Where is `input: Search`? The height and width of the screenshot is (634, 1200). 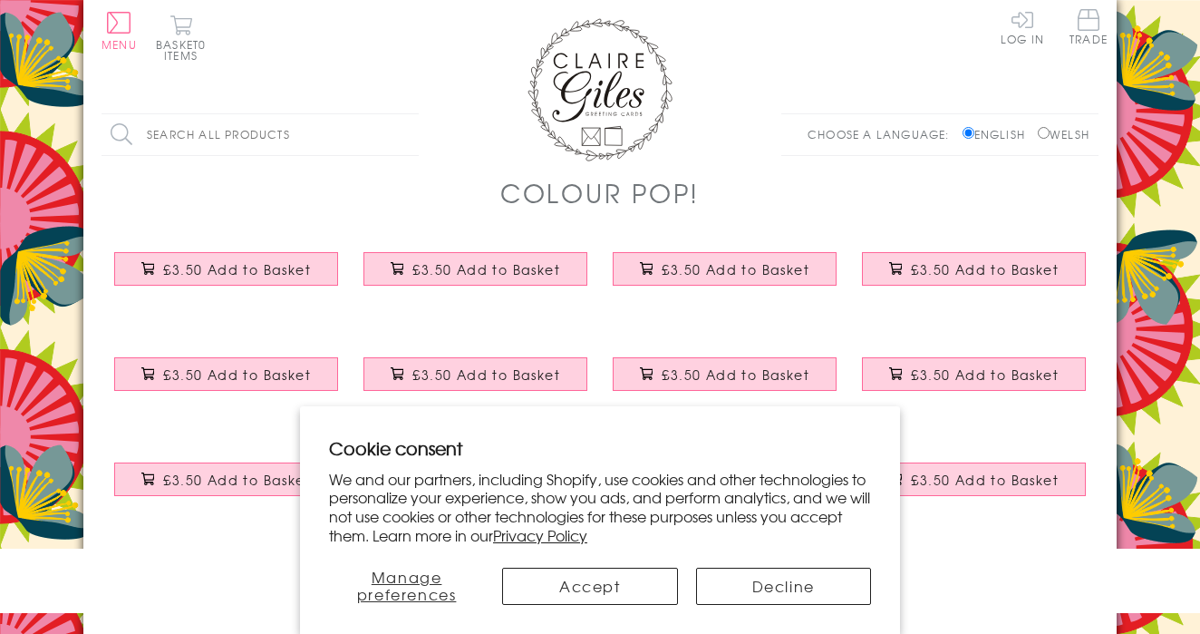 input: Search is located at coordinates (410, 134).